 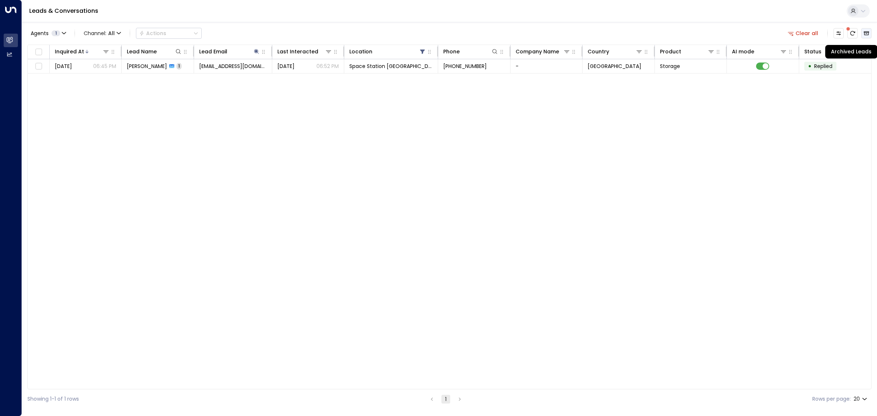 What do you see at coordinates (112, 33) in the screenshot?
I see `span: All` at bounding box center [112, 33].